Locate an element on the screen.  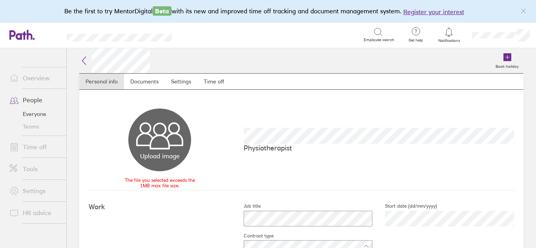
a: Personal info is located at coordinates (102, 82).